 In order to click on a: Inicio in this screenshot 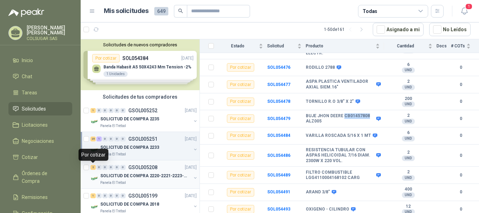, I will do `click(40, 60)`.